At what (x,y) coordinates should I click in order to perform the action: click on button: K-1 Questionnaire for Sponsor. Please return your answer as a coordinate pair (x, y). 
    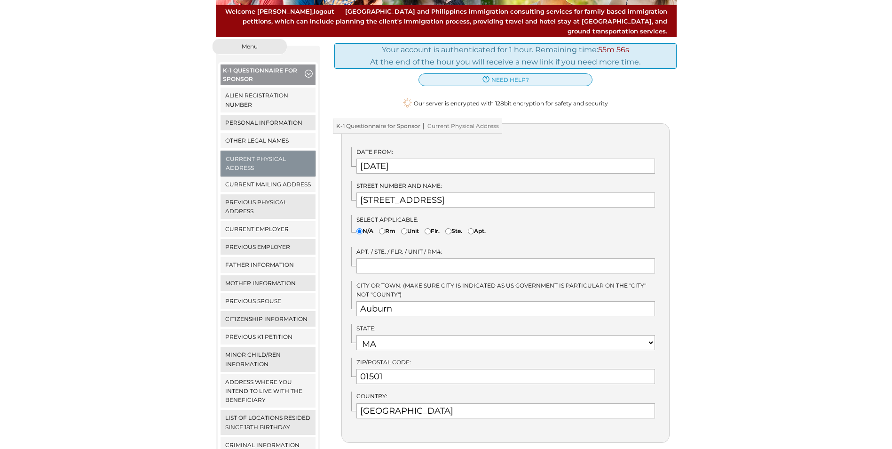
    Looking at the image, I should click on (268, 76).